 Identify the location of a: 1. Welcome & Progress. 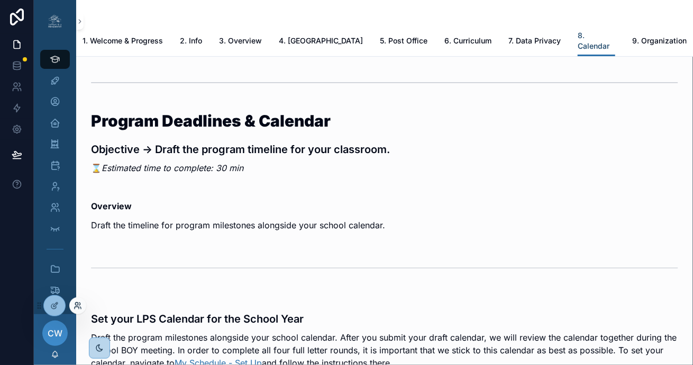
(123, 42).